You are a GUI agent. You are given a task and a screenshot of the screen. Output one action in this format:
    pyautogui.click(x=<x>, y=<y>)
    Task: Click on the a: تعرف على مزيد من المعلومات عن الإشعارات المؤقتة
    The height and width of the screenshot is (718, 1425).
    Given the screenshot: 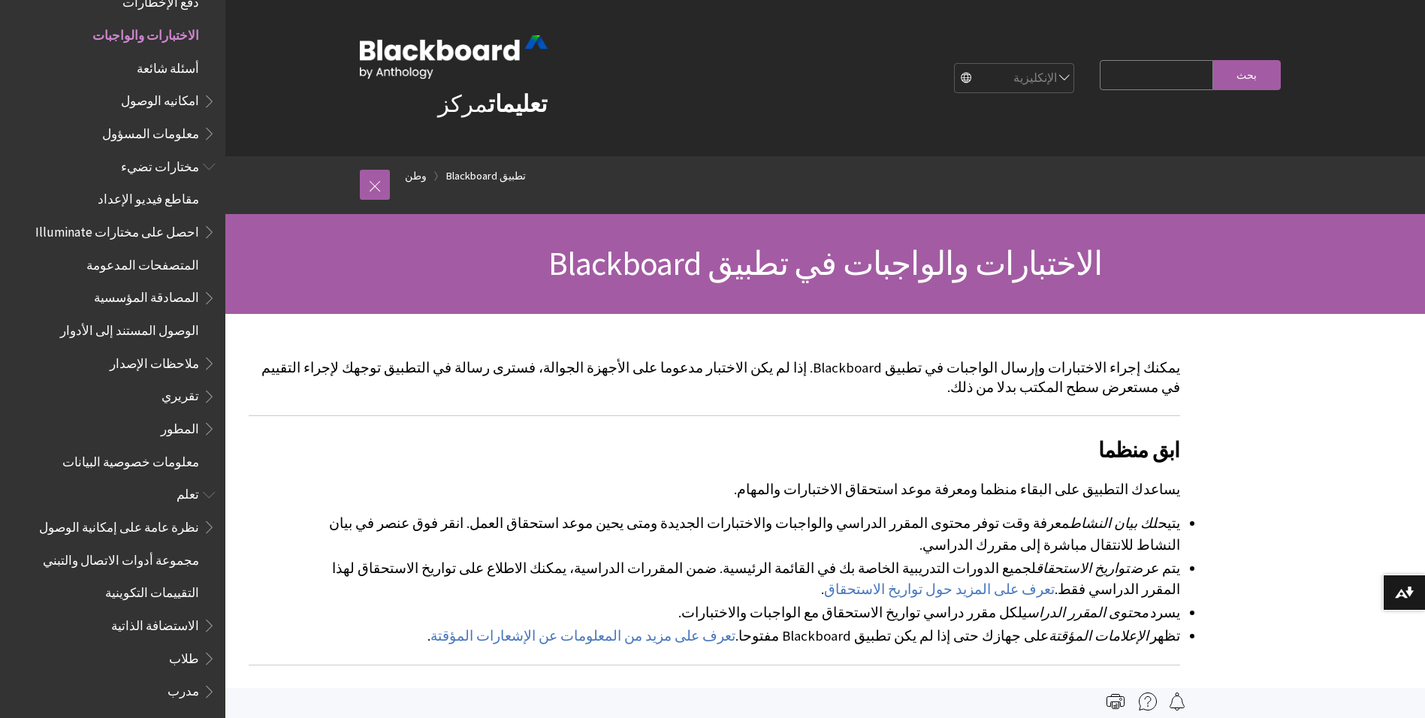 What is the action you would take?
    pyautogui.click(x=583, y=636)
    